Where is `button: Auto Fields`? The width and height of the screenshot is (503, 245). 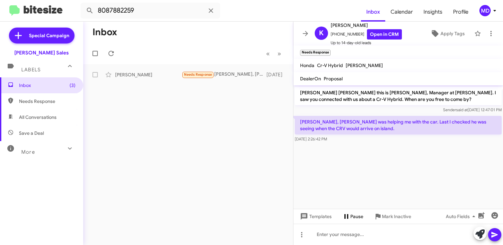 button: Auto Fields is located at coordinates (461, 217).